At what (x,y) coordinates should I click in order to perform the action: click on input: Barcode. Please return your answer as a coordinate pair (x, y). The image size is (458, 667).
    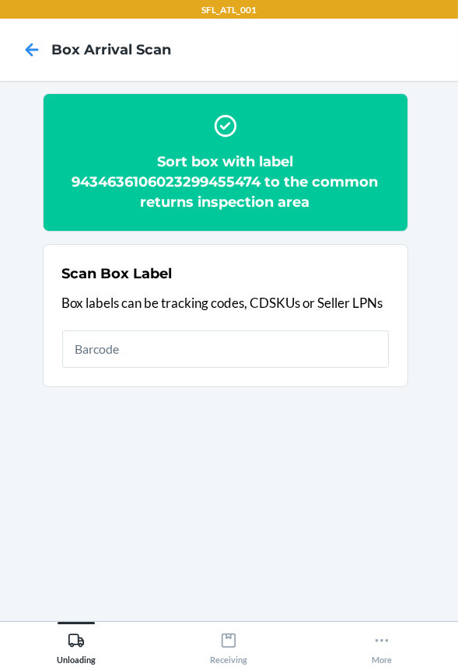
    Looking at the image, I should click on (225, 349).